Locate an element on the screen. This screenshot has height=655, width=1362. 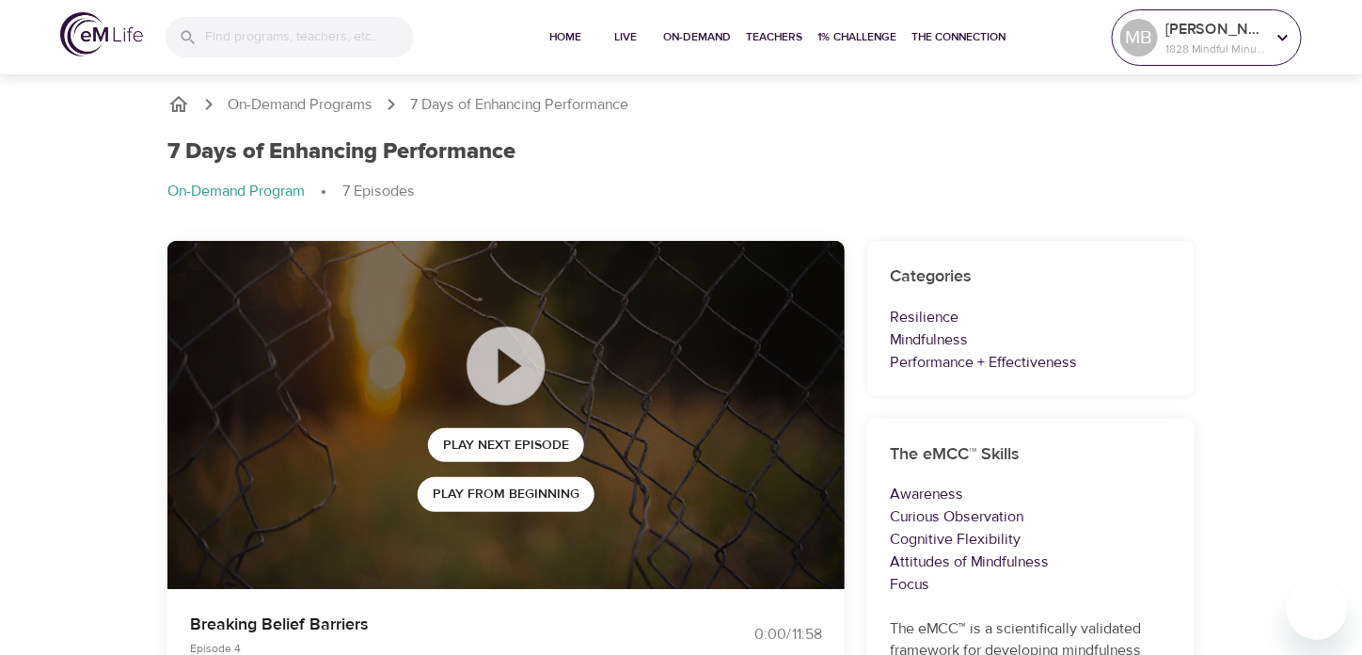
div: 0:00 / 11:58 is located at coordinates (752, 634).